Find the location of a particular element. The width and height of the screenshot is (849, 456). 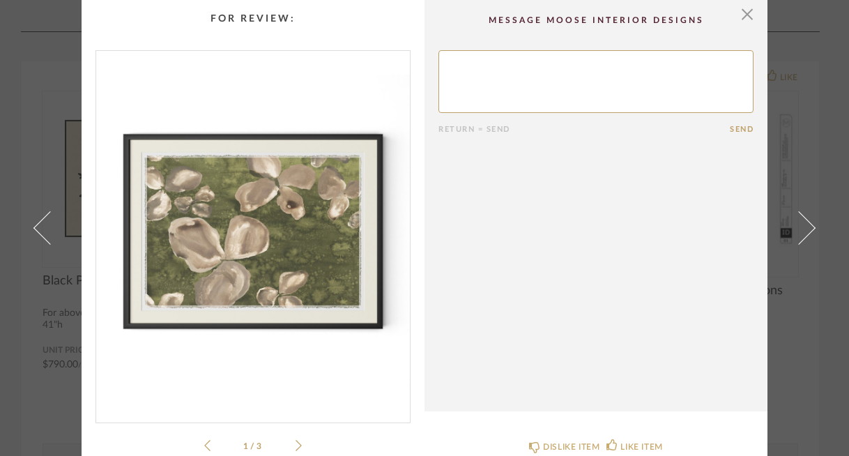

div: 0 is located at coordinates (253, 231).